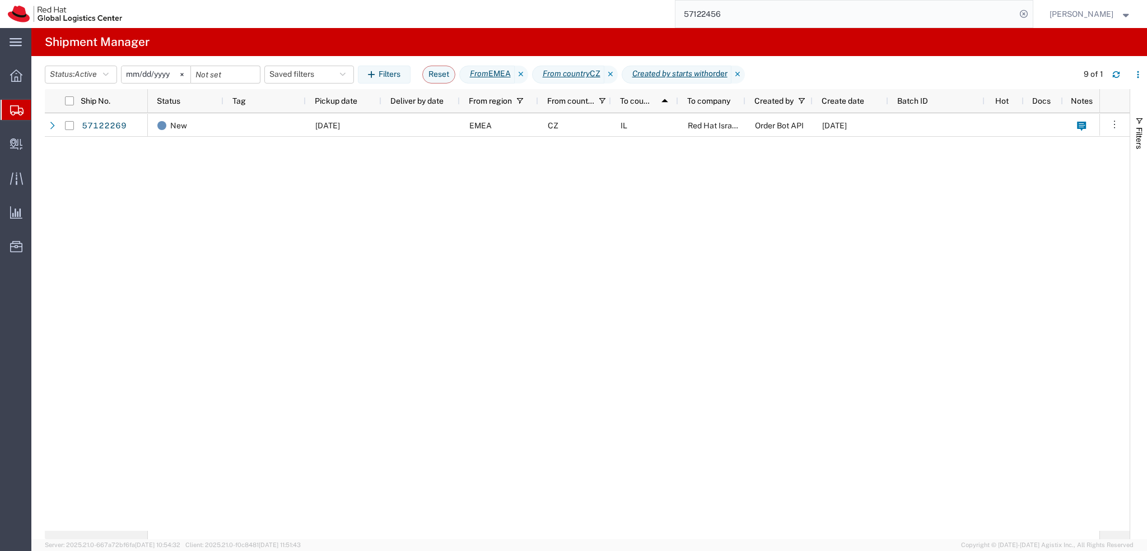 This screenshot has width=1147, height=551. Describe the element at coordinates (912, 101) in the screenshot. I see `span: Batch ID` at that location.